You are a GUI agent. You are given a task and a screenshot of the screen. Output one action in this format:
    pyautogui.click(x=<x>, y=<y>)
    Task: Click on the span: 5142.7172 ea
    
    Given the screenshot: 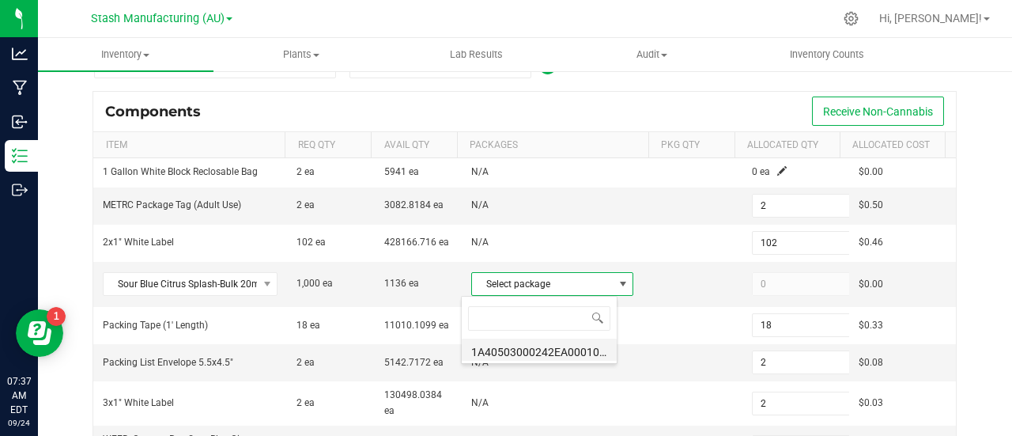 What is the action you would take?
    pyautogui.click(x=414, y=362)
    